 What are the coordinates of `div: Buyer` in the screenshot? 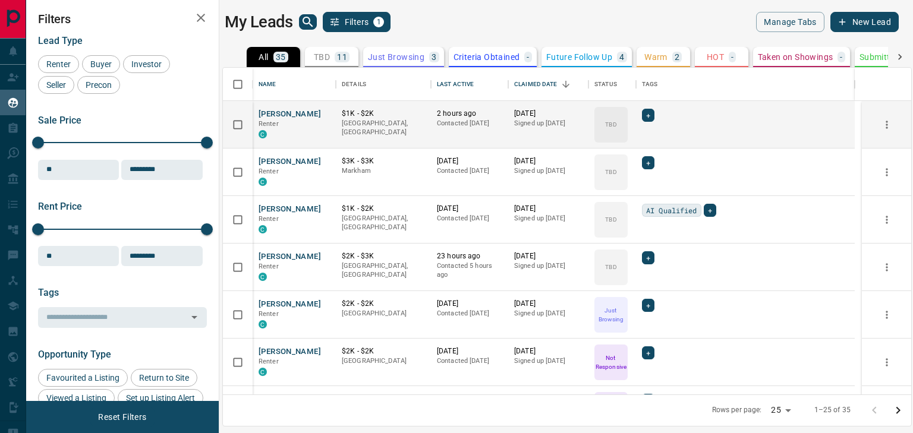 It's located at (101, 64).